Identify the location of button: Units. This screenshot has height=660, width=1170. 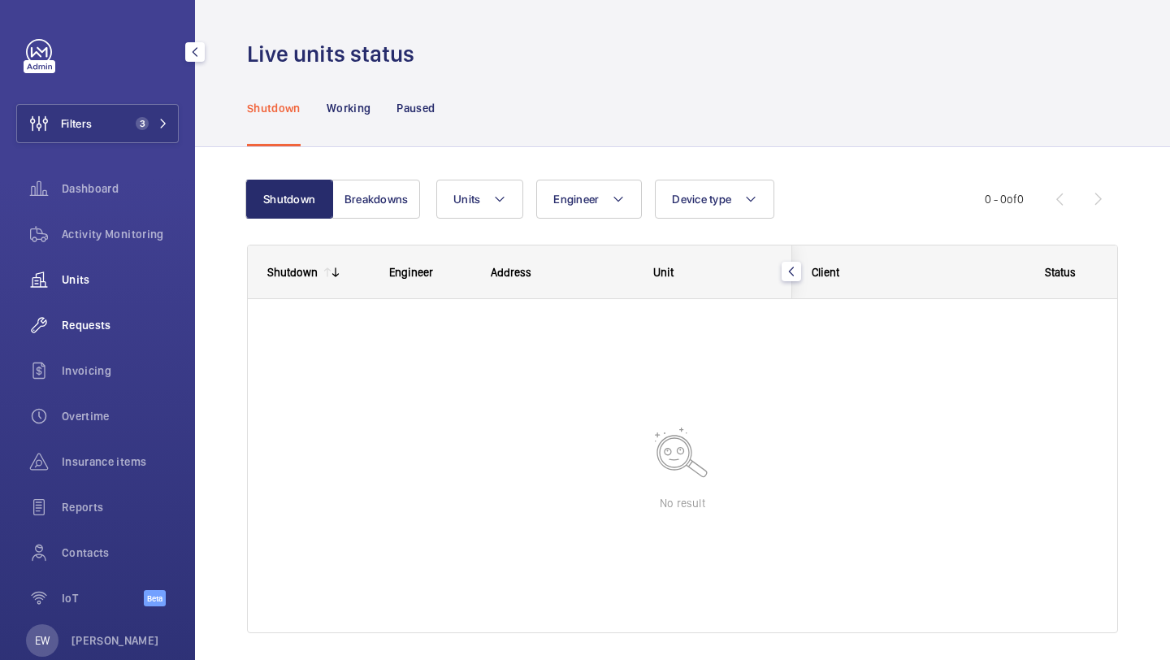
(479, 199).